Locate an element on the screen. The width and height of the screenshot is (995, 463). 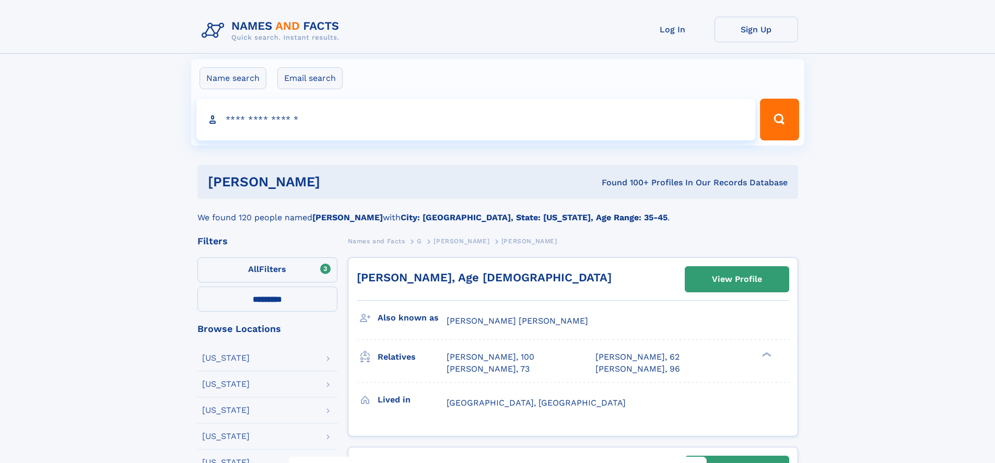
label: Filters is located at coordinates (268, 270).